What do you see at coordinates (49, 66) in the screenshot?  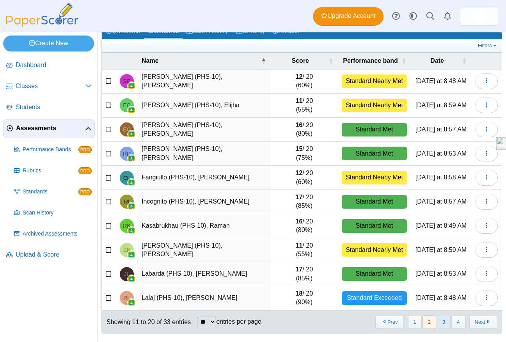 I see `a: Dashboard` at bounding box center [49, 66].